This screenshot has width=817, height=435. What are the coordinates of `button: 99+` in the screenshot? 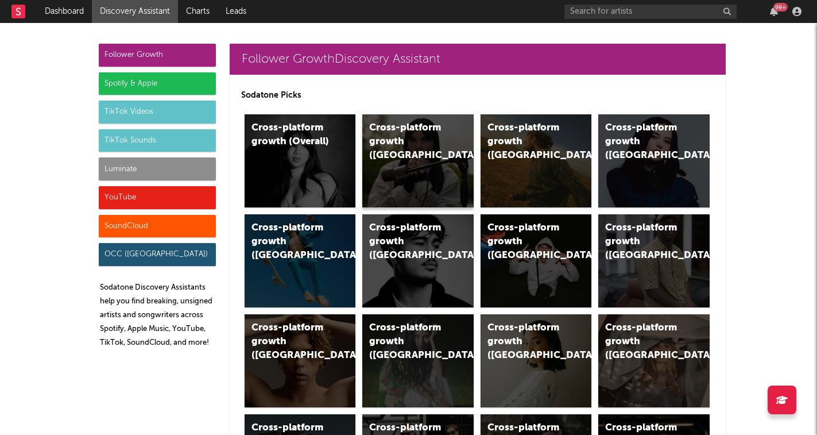 It's located at (774, 11).